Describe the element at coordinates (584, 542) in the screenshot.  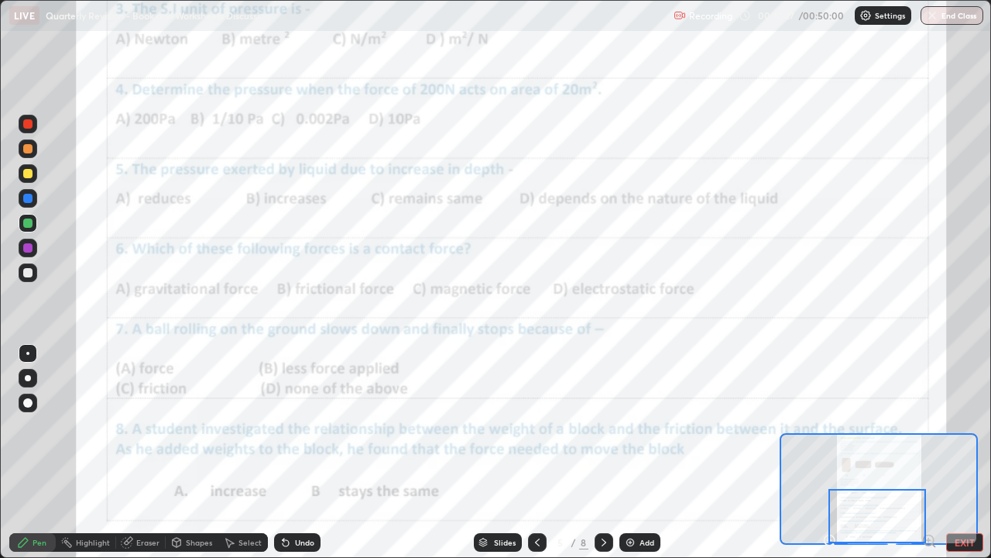
I see `div: 8` at that location.